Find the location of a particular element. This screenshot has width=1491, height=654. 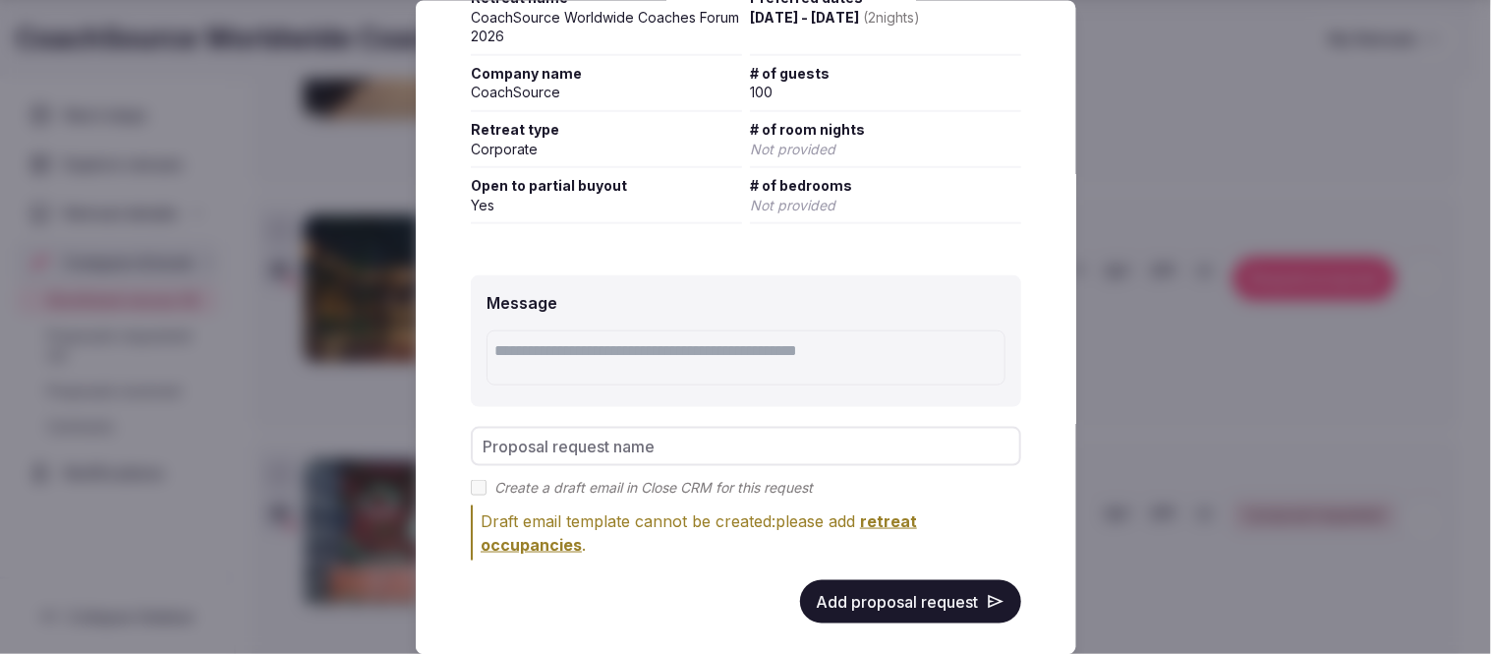

span: # of bedrooms is located at coordinates (886, 185).